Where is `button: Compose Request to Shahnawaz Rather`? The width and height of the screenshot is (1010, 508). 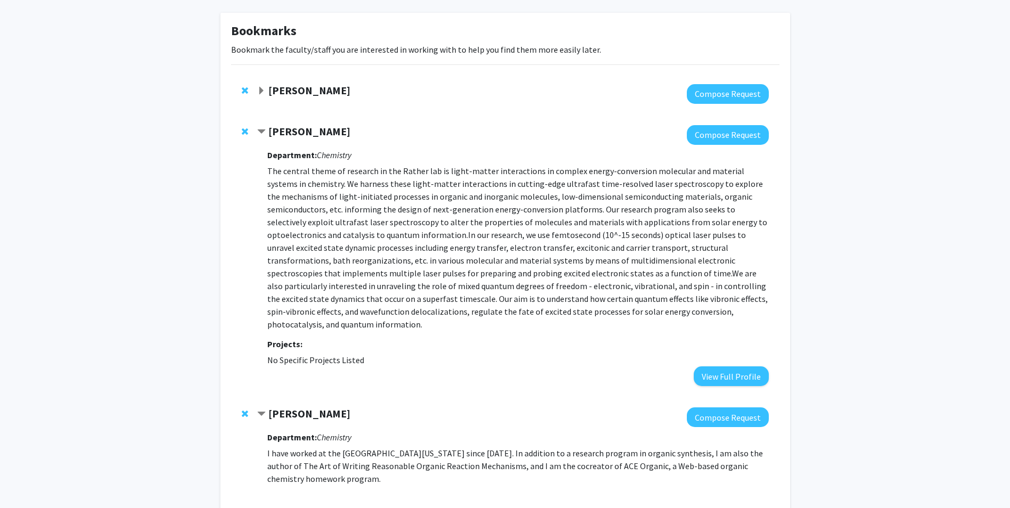 button: Compose Request to Shahnawaz Rather is located at coordinates (727, 135).